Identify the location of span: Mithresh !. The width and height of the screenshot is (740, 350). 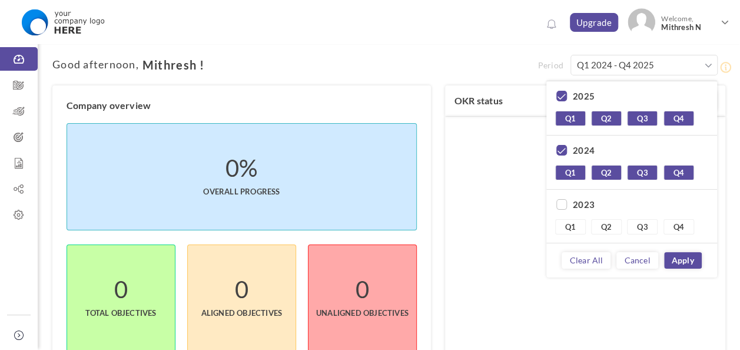
(172, 65).